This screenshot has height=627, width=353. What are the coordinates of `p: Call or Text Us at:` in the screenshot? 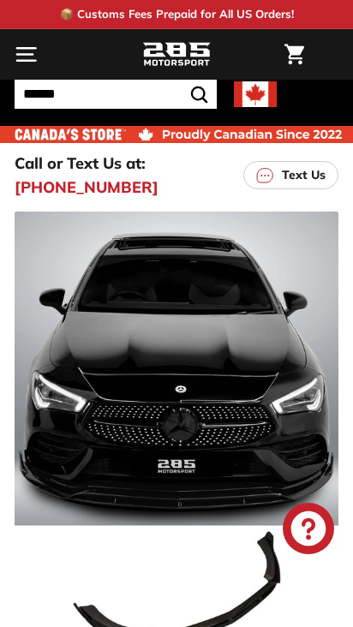 It's located at (80, 163).